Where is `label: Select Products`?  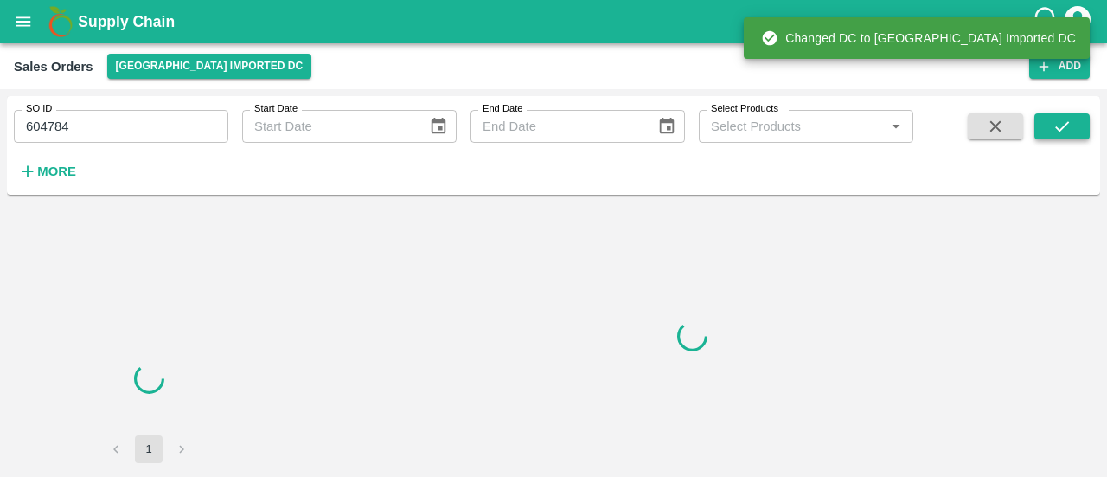 label: Select Products is located at coordinates (745, 109).